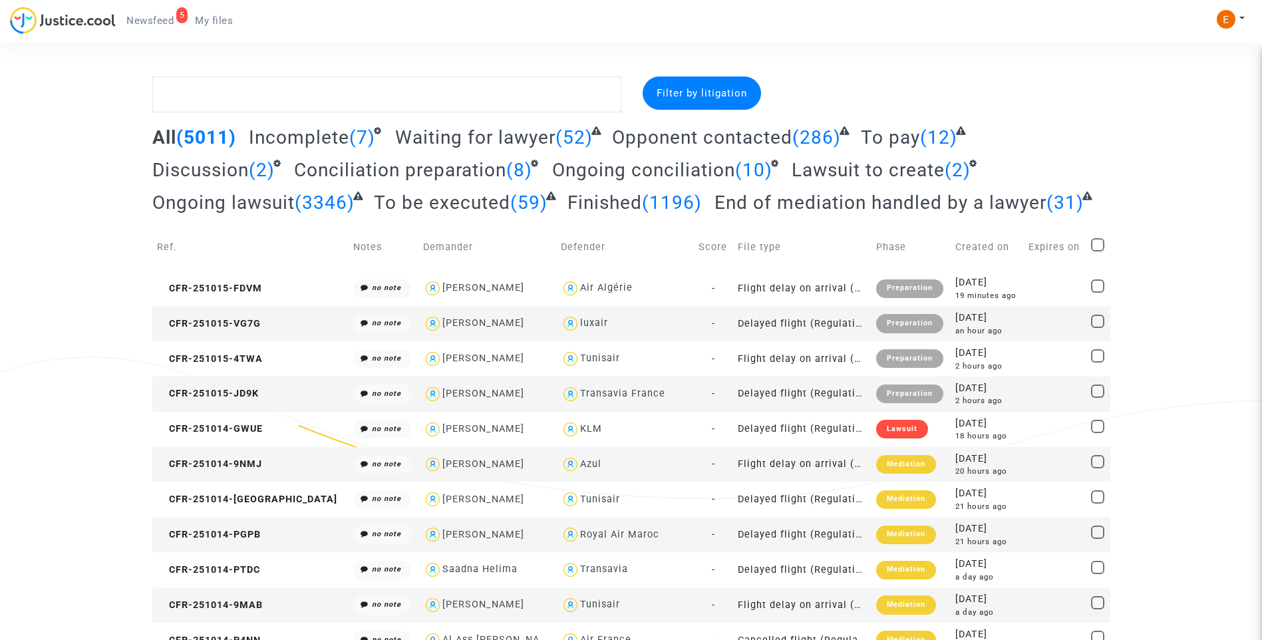  What do you see at coordinates (604, 569) in the screenshot?
I see `div: Transavia` at bounding box center [604, 569].